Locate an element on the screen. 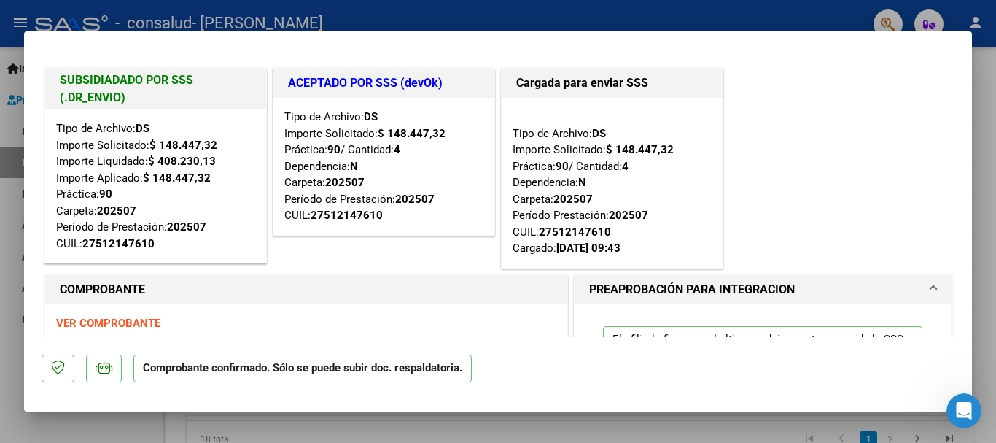 The width and height of the screenshot is (996, 443). p: Comprobante confirmado. Sólo se puede subir doc. respaldatoria. is located at coordinates (303, 368).